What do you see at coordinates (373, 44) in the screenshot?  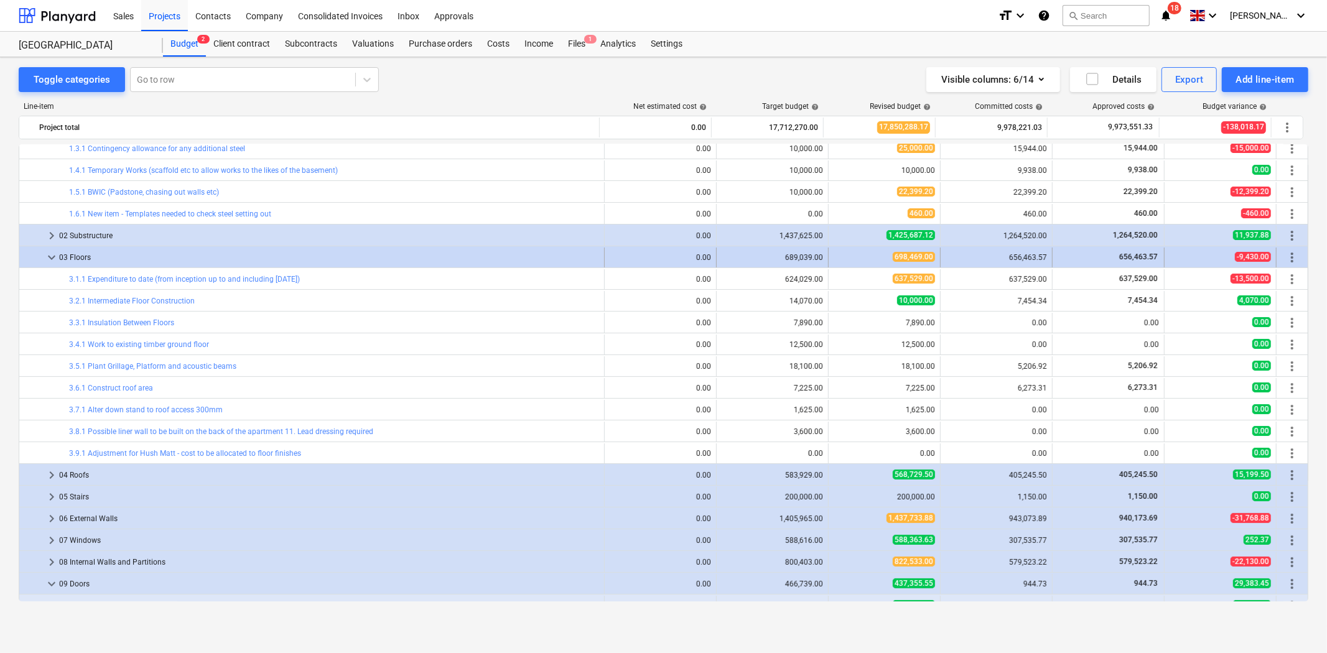 I see `a: Valuations` at bounding box center [373, 44].